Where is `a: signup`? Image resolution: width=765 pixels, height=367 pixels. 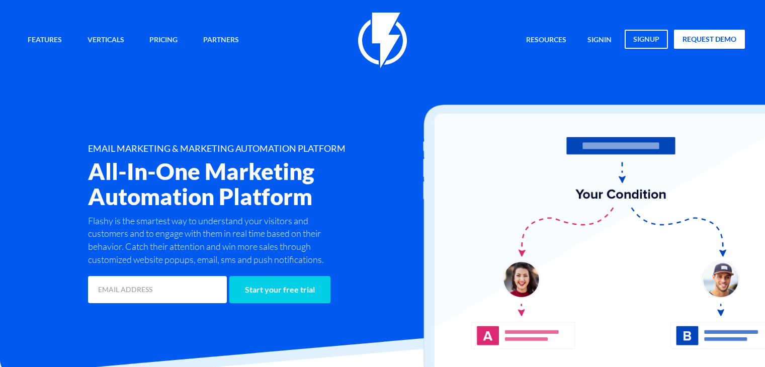
a: signup is located at coordinates (646, 39).